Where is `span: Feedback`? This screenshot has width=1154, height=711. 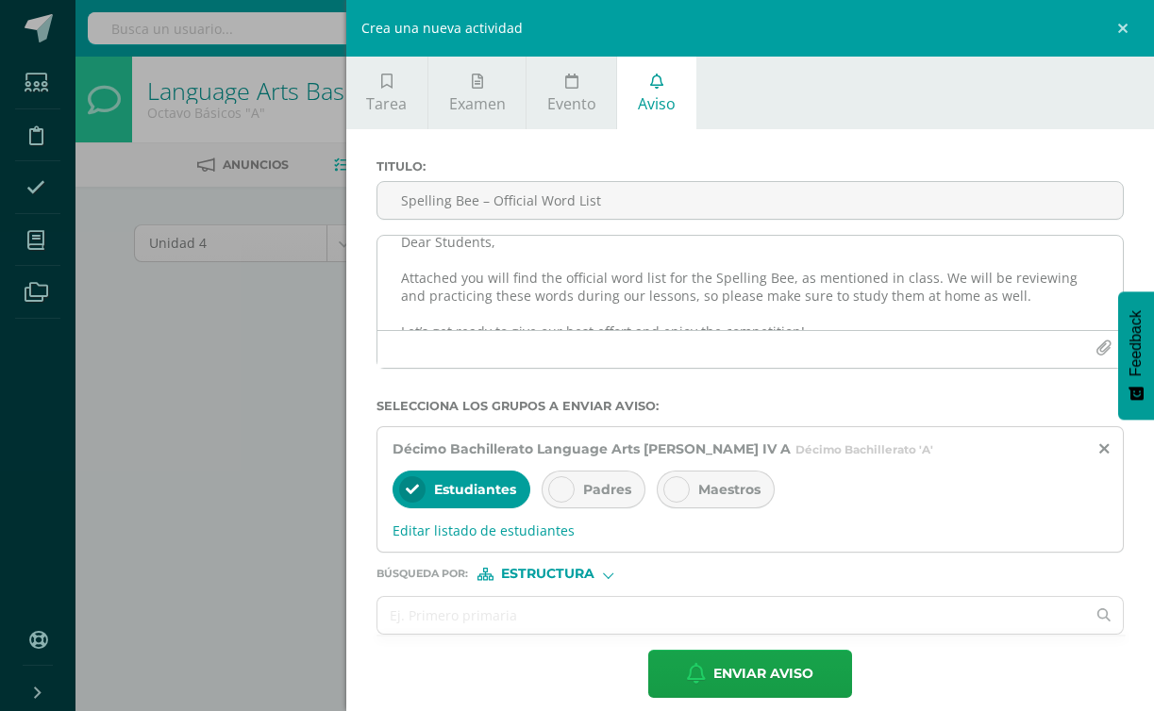 span: Feedback is located at coordinates (1136, 343).